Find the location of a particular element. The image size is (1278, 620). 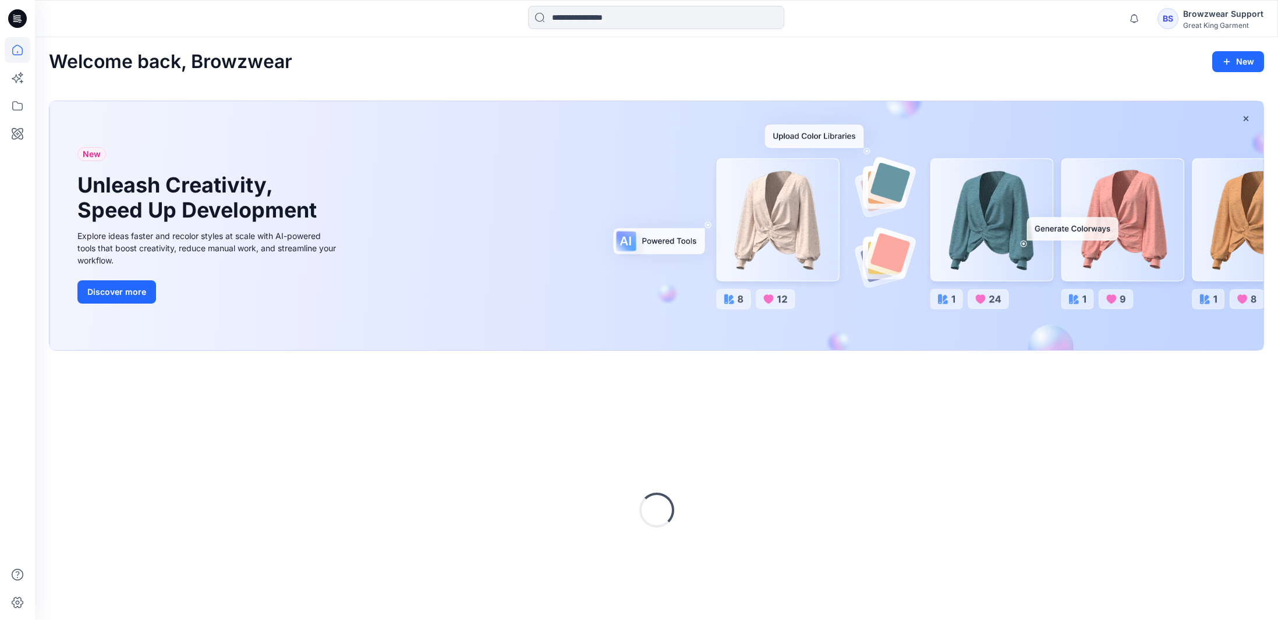

button: New is located at coordinates (1237, 62).